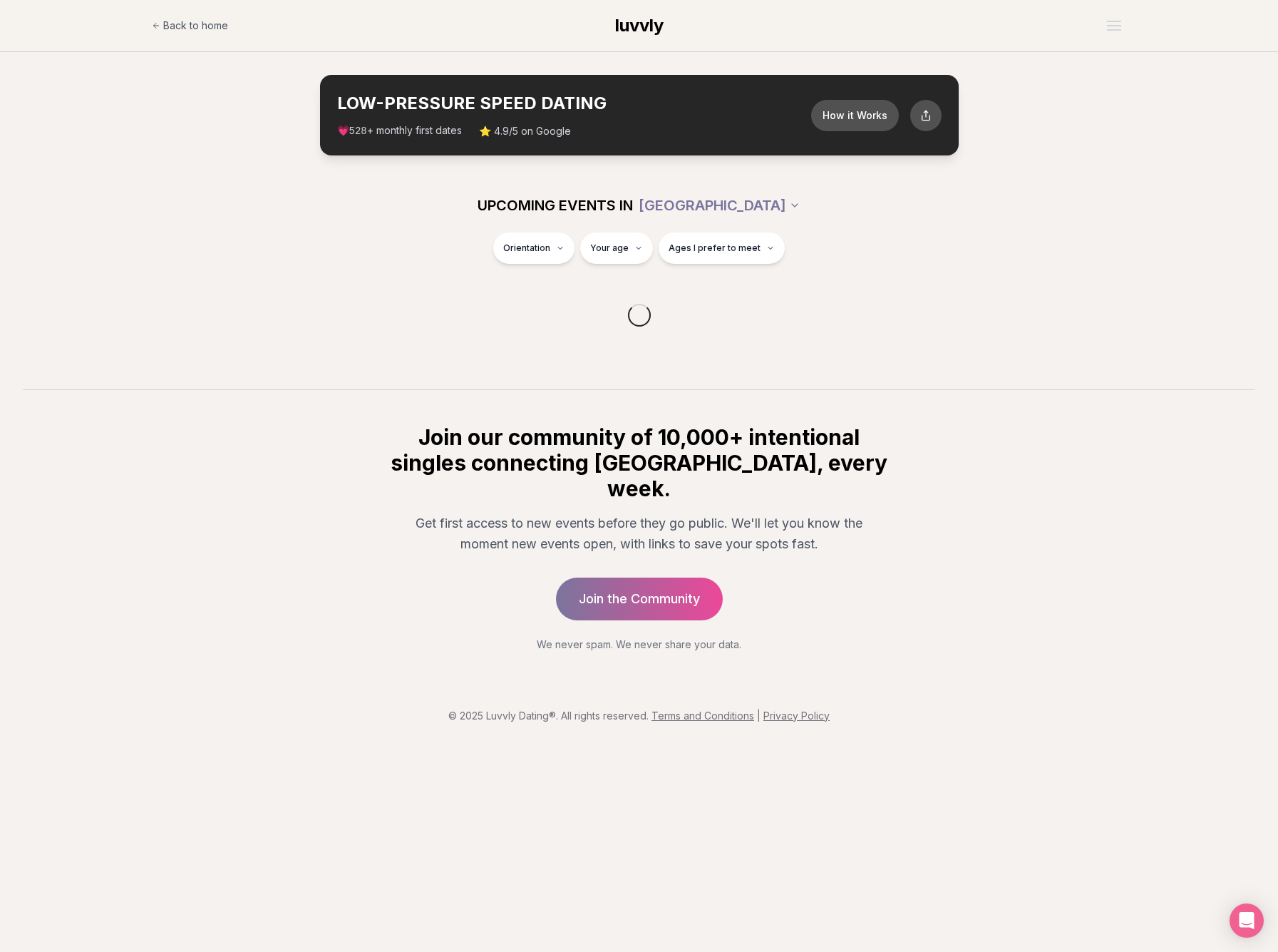 This screenshot has width=1278, height=952. Describe the element at coordinates (534, 248) in the screenshot. I see `button: Orientation` at that location.